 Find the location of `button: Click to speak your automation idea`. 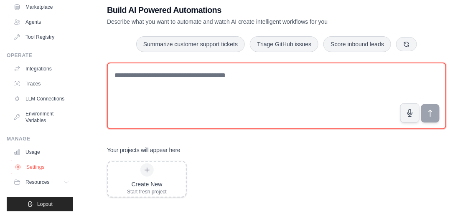

button: Click to speak your automation idea is located at coordinates (410, 113).